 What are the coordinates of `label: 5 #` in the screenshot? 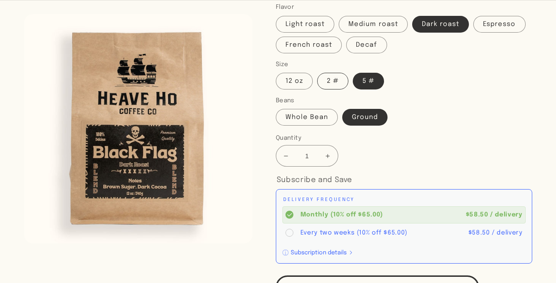 It's located at (368, 81).